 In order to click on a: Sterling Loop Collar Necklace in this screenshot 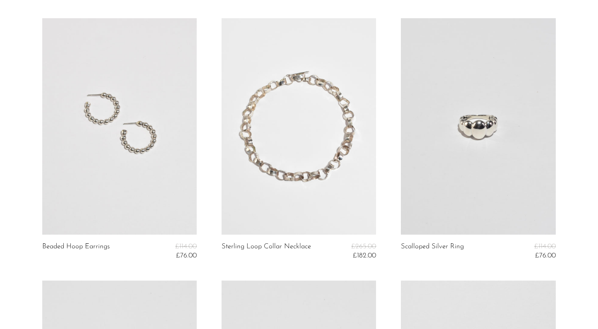, I will do `click(266, 251)`.